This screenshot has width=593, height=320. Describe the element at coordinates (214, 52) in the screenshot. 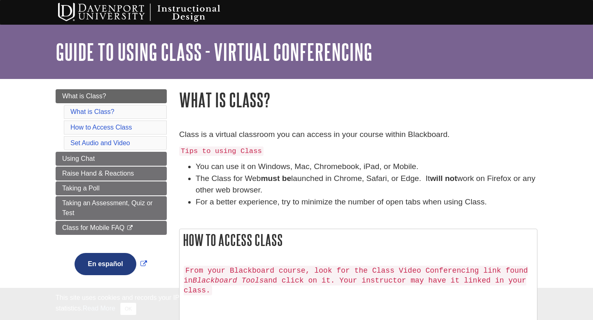

I see `a: Guide to Using Class - Virtual Conferencing` at that location.